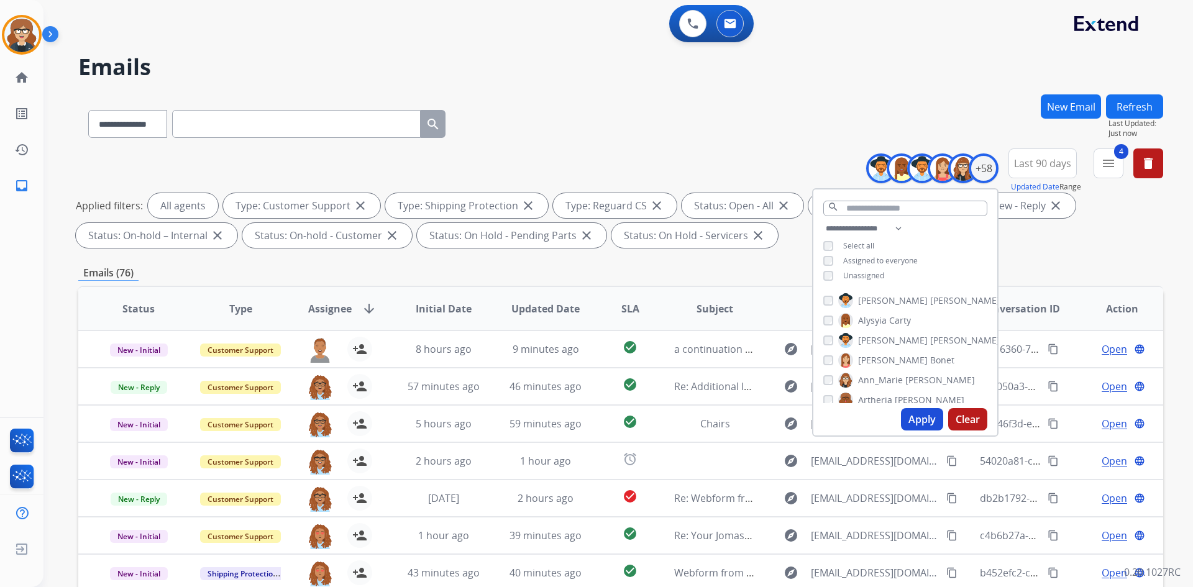 This screenshot has height=587, width=1193. What do you see at coordinates (108, 273) in the screenshot?
I see `p: Emails (76)` at bounding box center [108, 273].